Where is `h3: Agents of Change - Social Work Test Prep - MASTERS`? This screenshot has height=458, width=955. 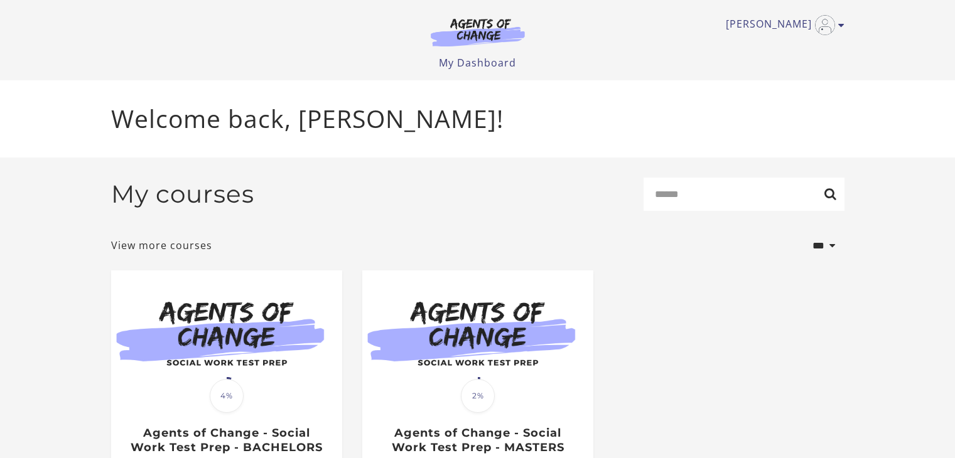
h3: Agents of Change - Social Work Test Prep - MASTERS is located at coordinates (477, 440).